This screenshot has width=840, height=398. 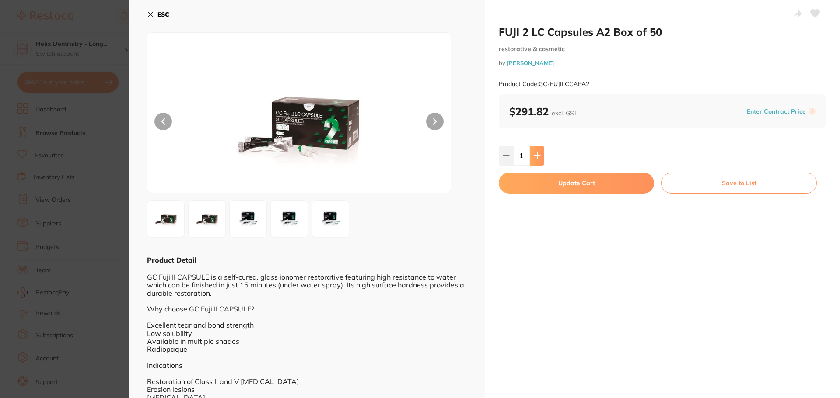 What do you see at coordinates (158, 14) in the screenshot?
I see `button: ESC` at bounding box center [158, 14].